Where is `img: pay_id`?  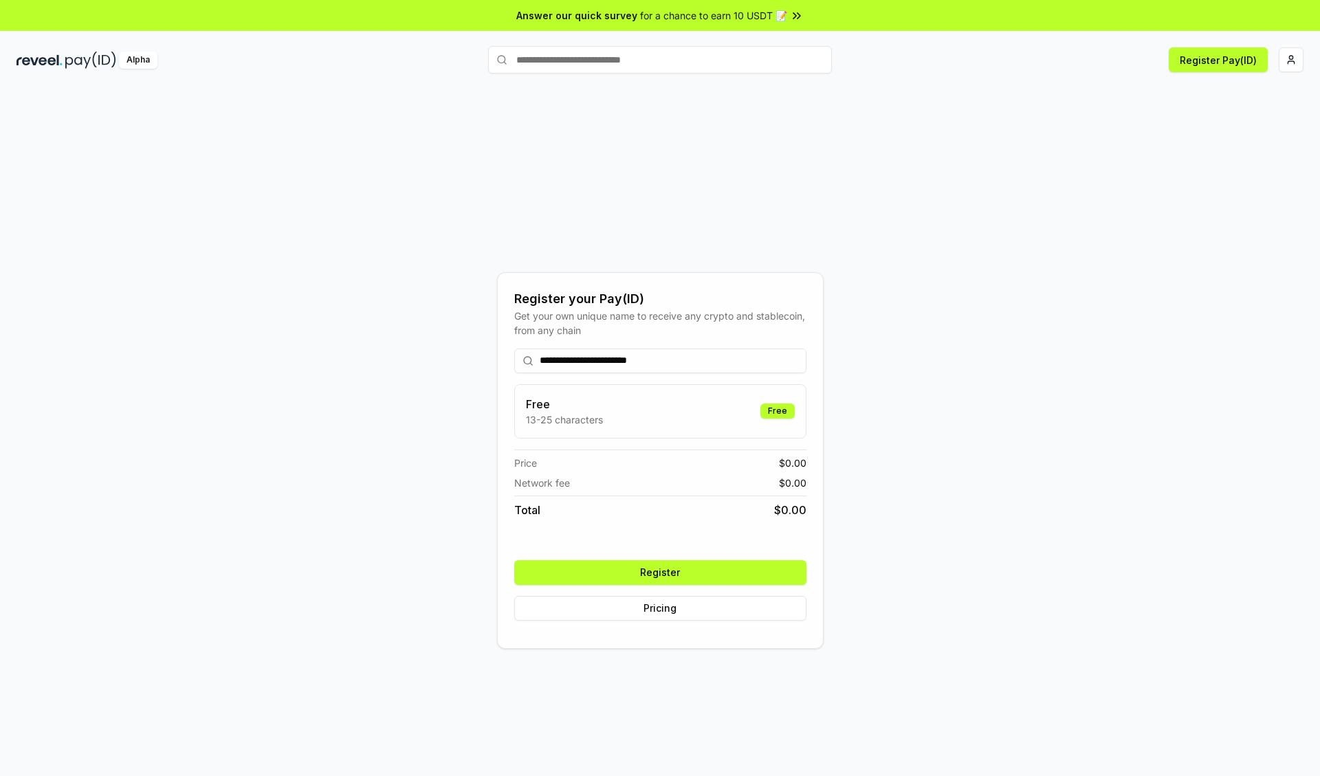 img: pay_id is located at coordinates (91, 60).